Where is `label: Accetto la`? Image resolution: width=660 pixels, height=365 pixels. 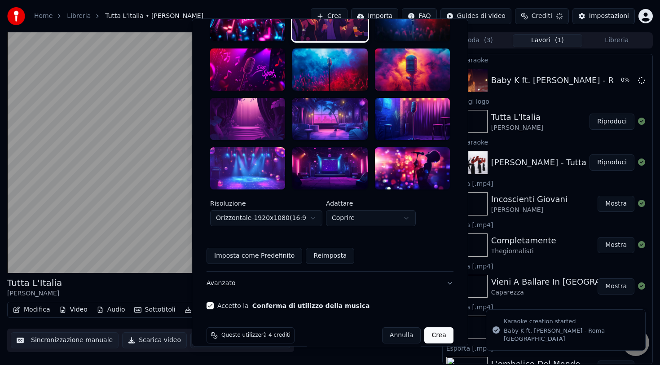
label: Accetto la is located at coordinates (293, 306).